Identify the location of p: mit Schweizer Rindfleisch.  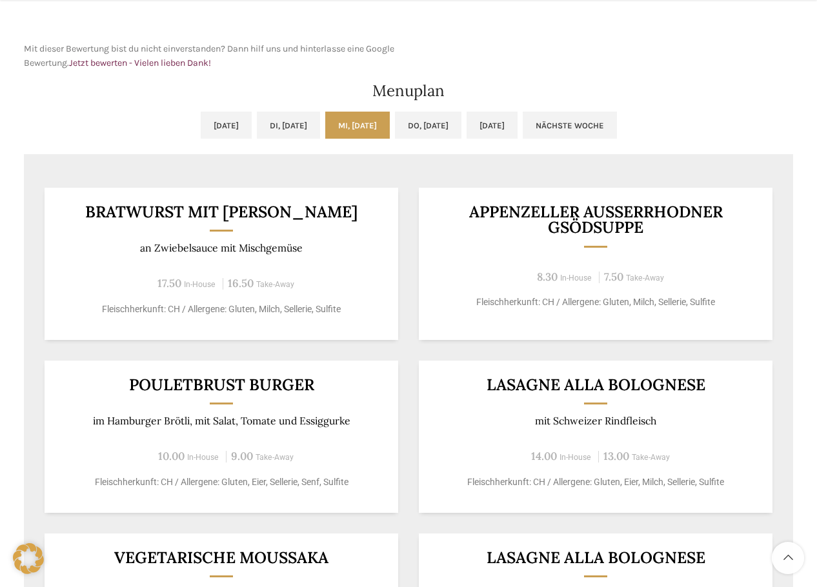
(596, 421).